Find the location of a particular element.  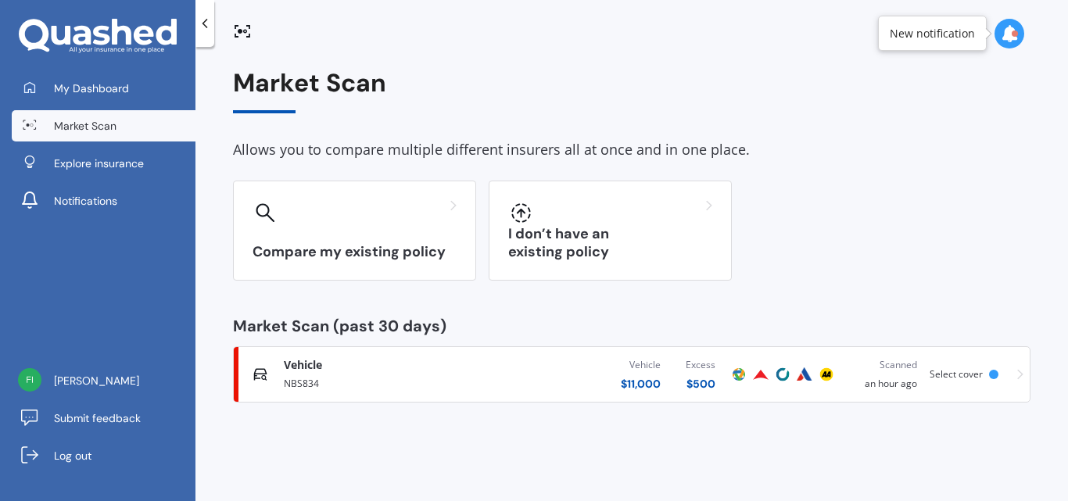

a: VehicleNBS834Vehicle$11,000Excess$500ProtectaProvidentCoveAutosureAAScannedan hour agoSelect cover is located at coordinates (632, 374).